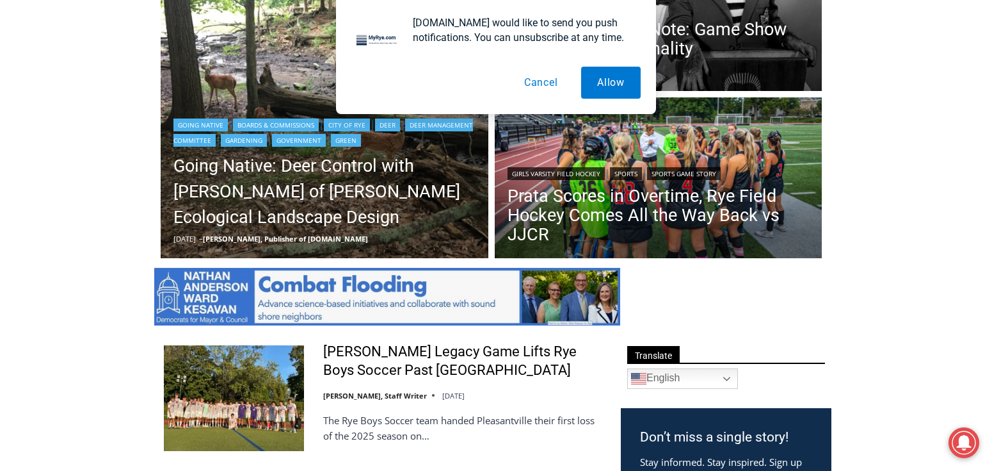 Image resolution: width=992 pixels, height=471 pixels. Describe the element at coordinates (137, 115) in the screenshot. I see `div: 2` at that location.